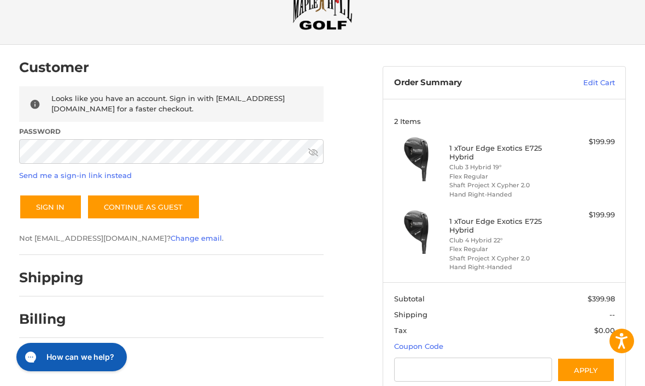  I want to click on label: Password, so click(172, 132).